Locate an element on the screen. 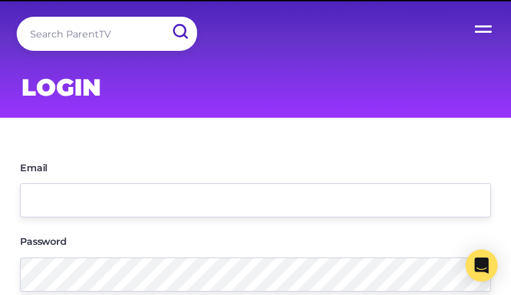  input: Submit is located at coordinates (180, 31).